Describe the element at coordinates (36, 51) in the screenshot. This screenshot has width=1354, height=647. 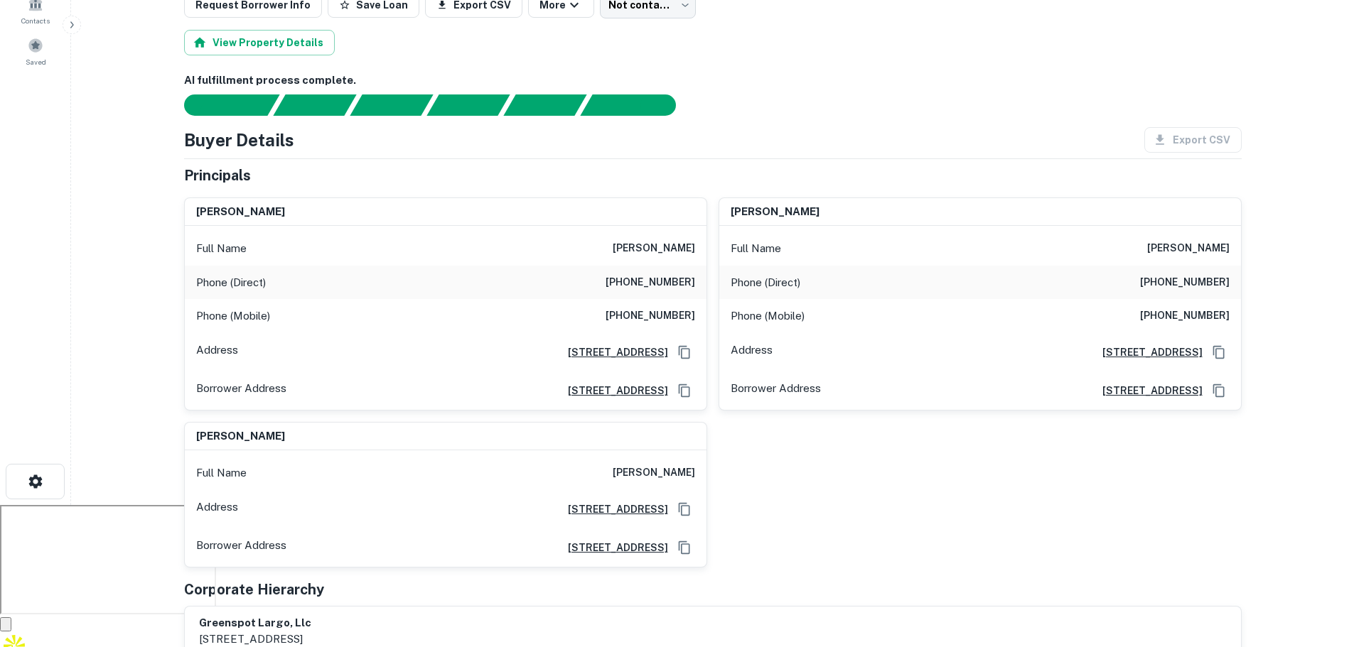
I see `a: Saved` at that location.